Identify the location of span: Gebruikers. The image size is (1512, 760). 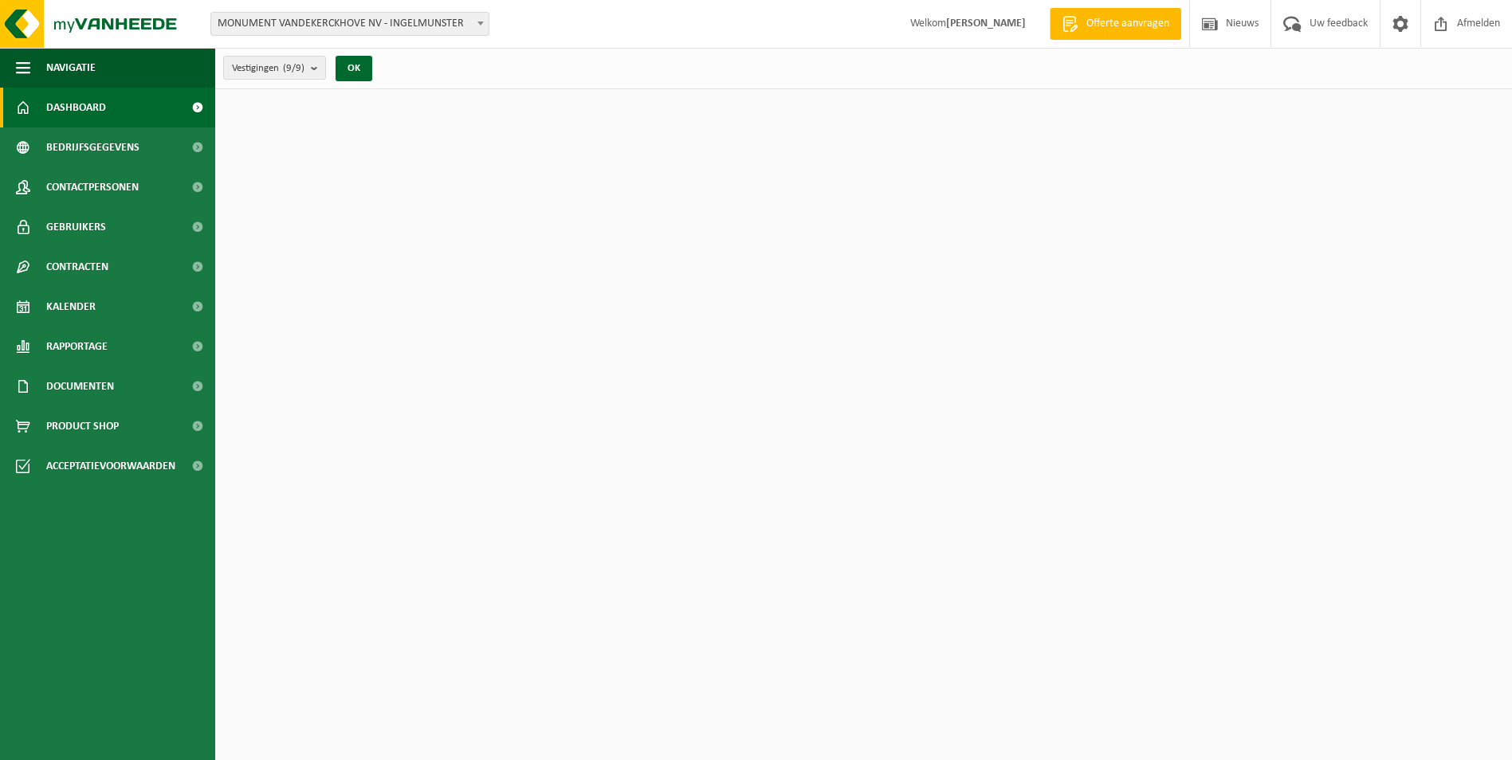
(76, 227).